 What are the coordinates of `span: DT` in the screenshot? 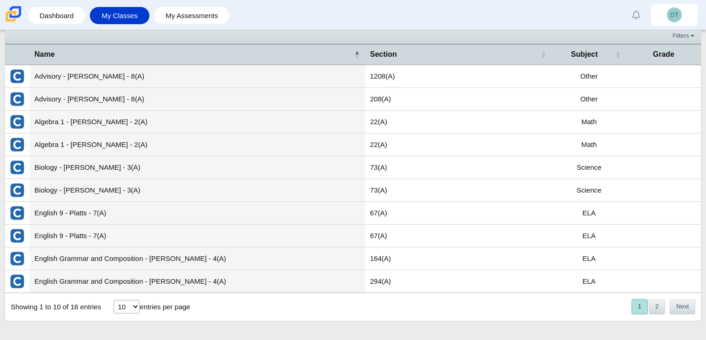 It's located at (675, 15).